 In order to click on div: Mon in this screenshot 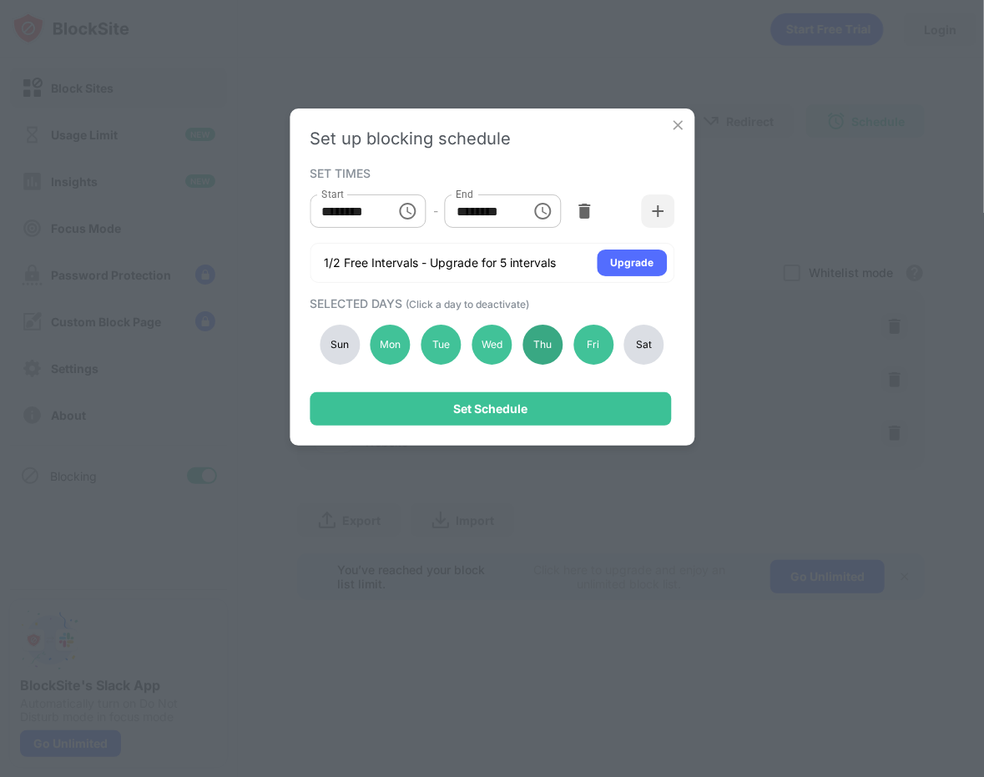, I will do `click(391, 345)`.